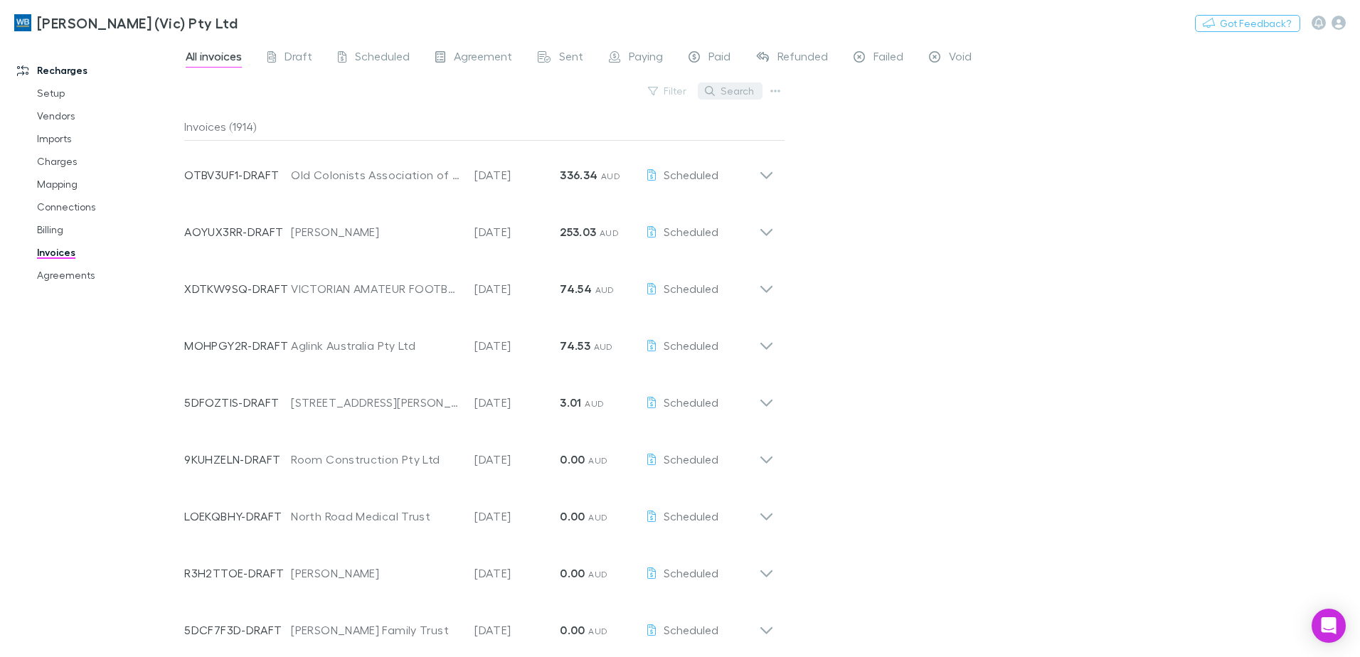 This screenshot has width=1360, height=657. Describe the element at coordinates (376, 516) in the screenshot. I see `div: North Road Medical Trust` at that location.